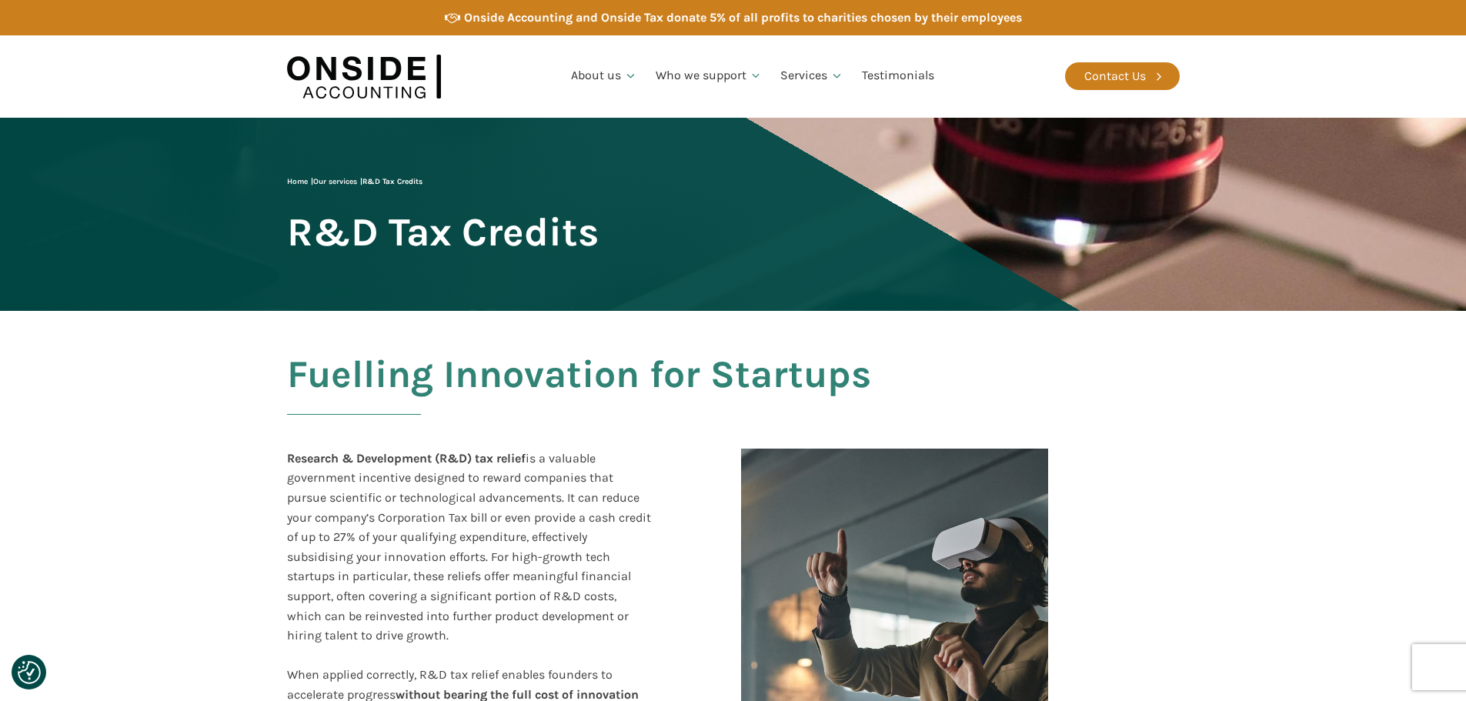 The image size is (1466, 701). What do you see at coordinates (500, 458) in the screenshot?
I see `b: tax relief` at bounding box center [500, 458].